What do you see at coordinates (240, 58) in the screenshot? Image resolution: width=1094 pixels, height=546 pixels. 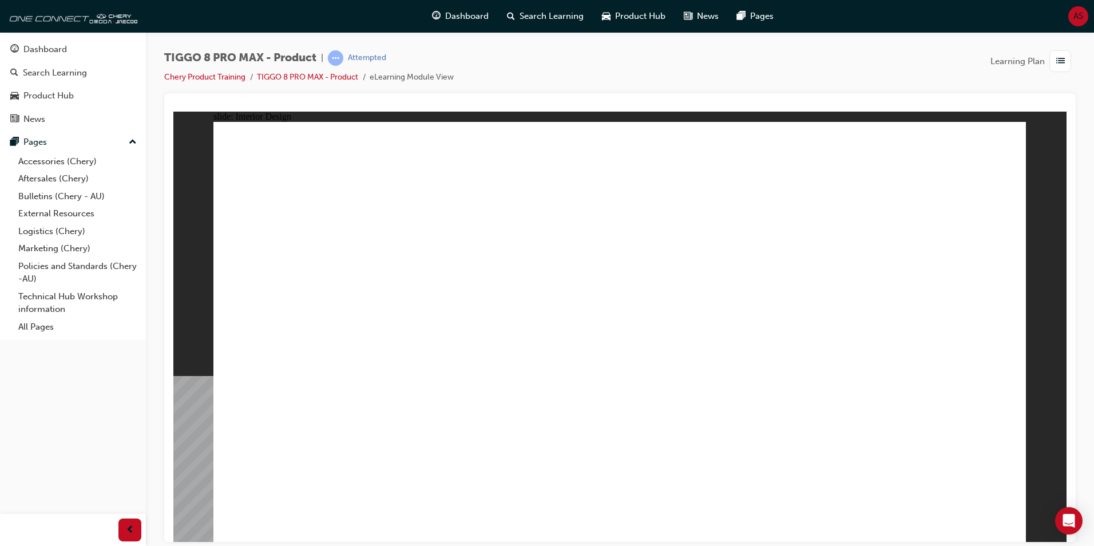 I see `span: TIGGO 8 PRO MAX - Product` at bounding box center [240, 58].